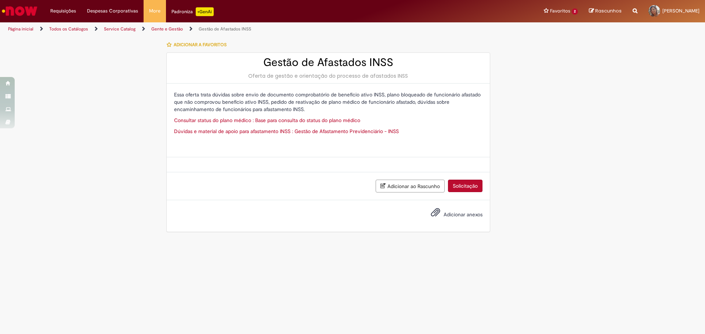 This screenshot has width=705, height=334. I want to click on a: Todos os Catálogos, so click(69, 29).